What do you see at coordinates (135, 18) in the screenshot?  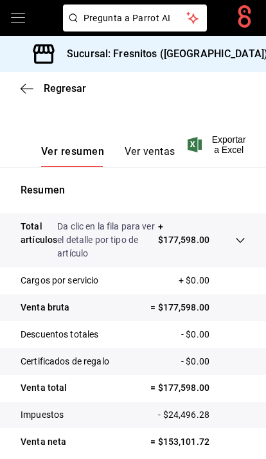 I see `button: Pregunta a Parrot AI` at bounding box center [135, 18].